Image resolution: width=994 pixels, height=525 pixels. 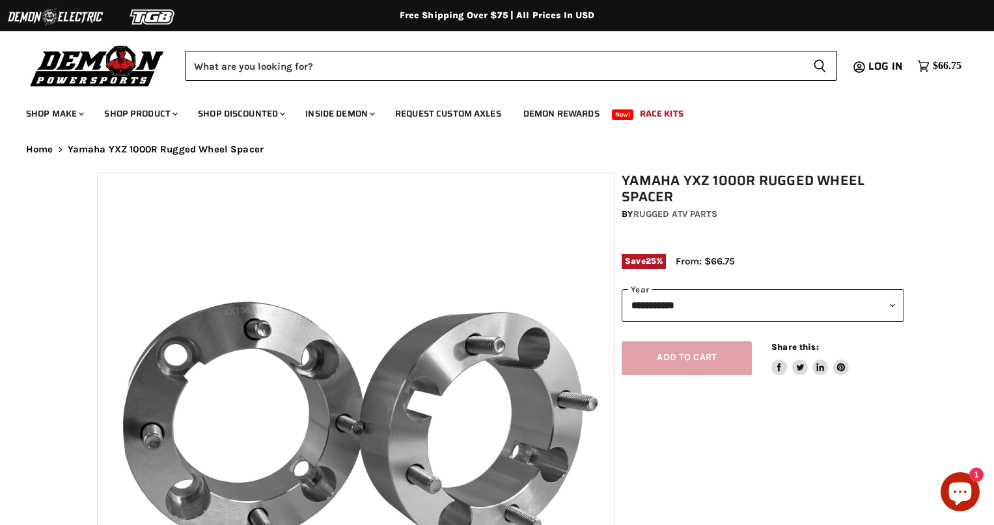 I want to click on a: Log in, so click(x=886, y=66).